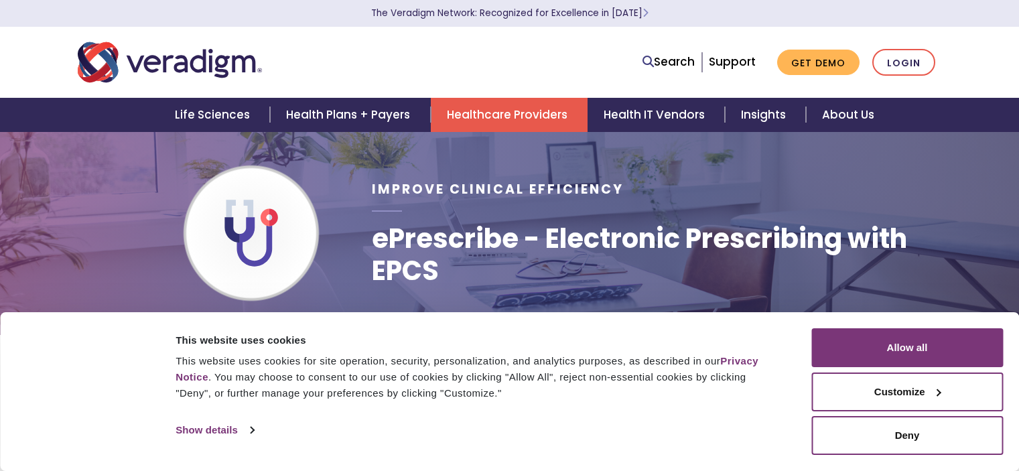 The width and height of the screenshot is (1019, 471). Describe the element at coordinates (907, 348) in the screenshot. I see `button: Allow all` at that location.